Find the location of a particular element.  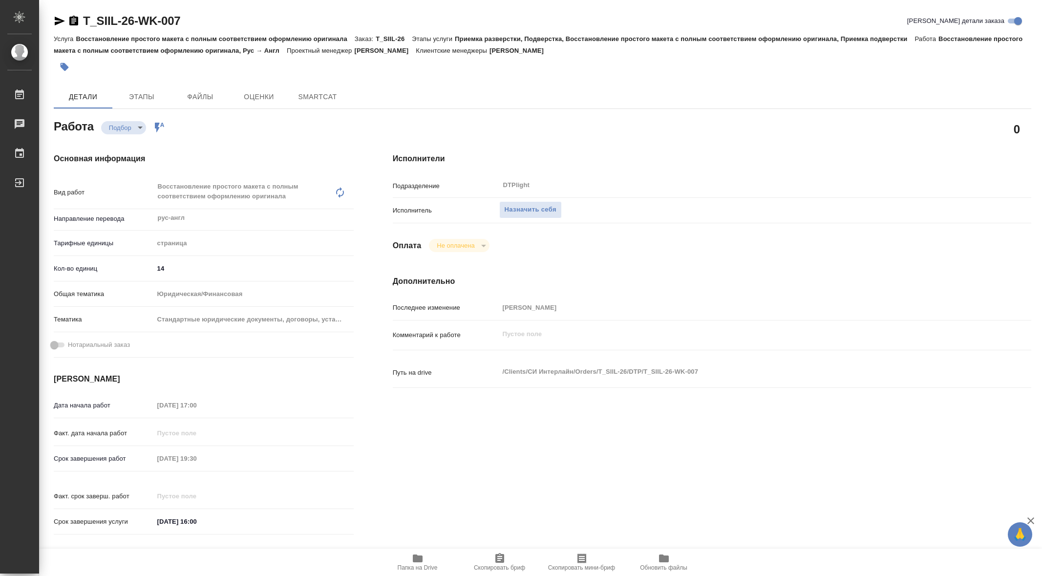

a: T_SIIL-26-WK-007 is located at coordinates (132, 21).